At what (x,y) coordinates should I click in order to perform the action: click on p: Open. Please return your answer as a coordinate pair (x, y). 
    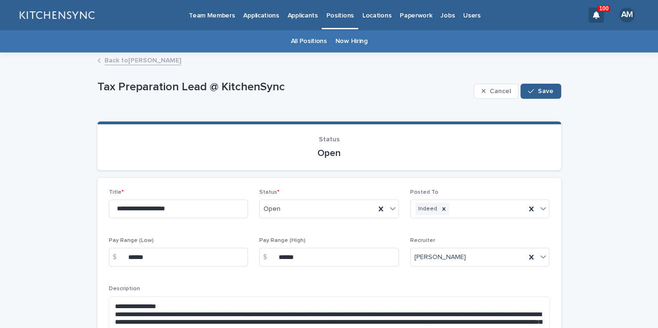
    Looking at the image, I should click on (329, 153).